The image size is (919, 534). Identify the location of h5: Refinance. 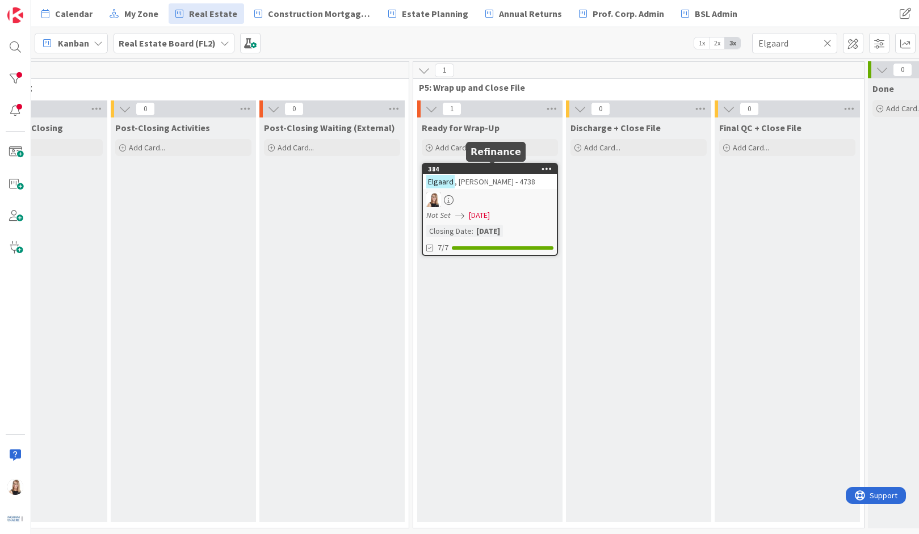
(496, 152).